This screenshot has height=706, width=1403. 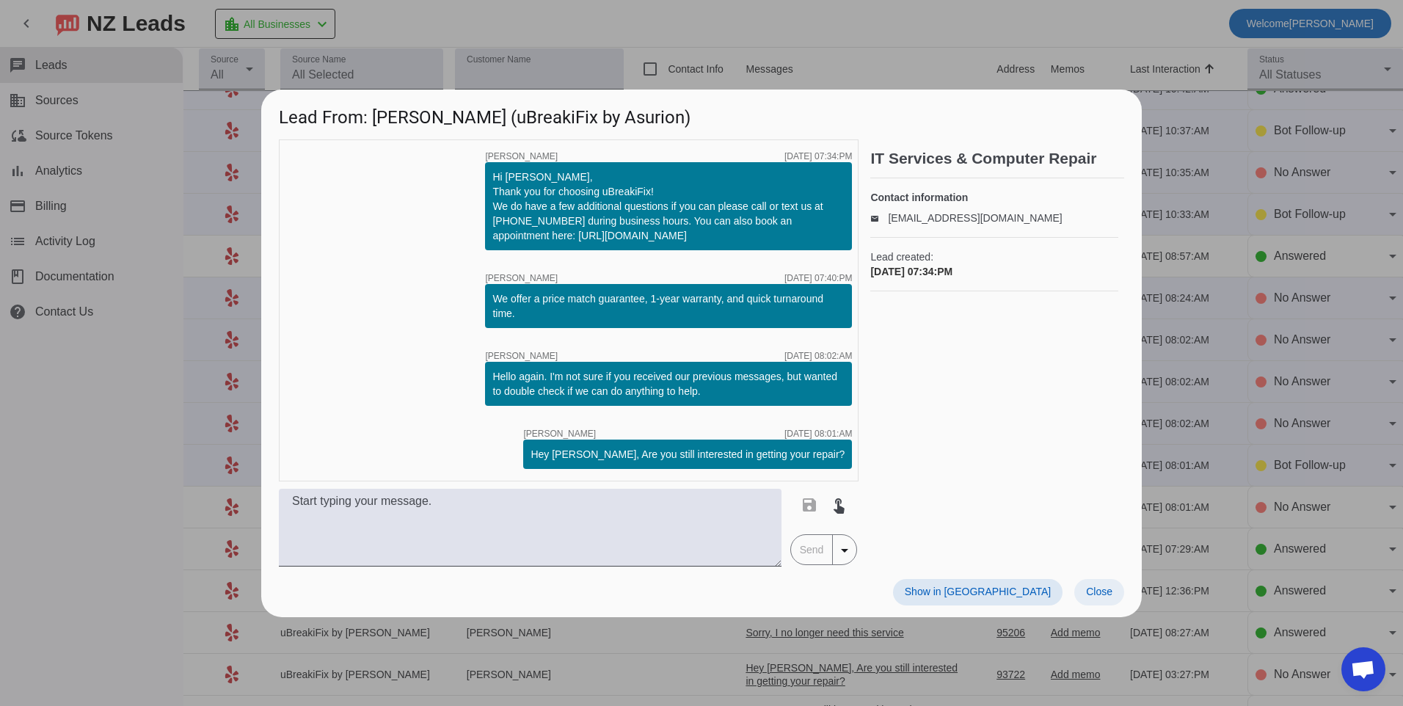 I want to click on span: Lead created:, so click(x=994, y=257).